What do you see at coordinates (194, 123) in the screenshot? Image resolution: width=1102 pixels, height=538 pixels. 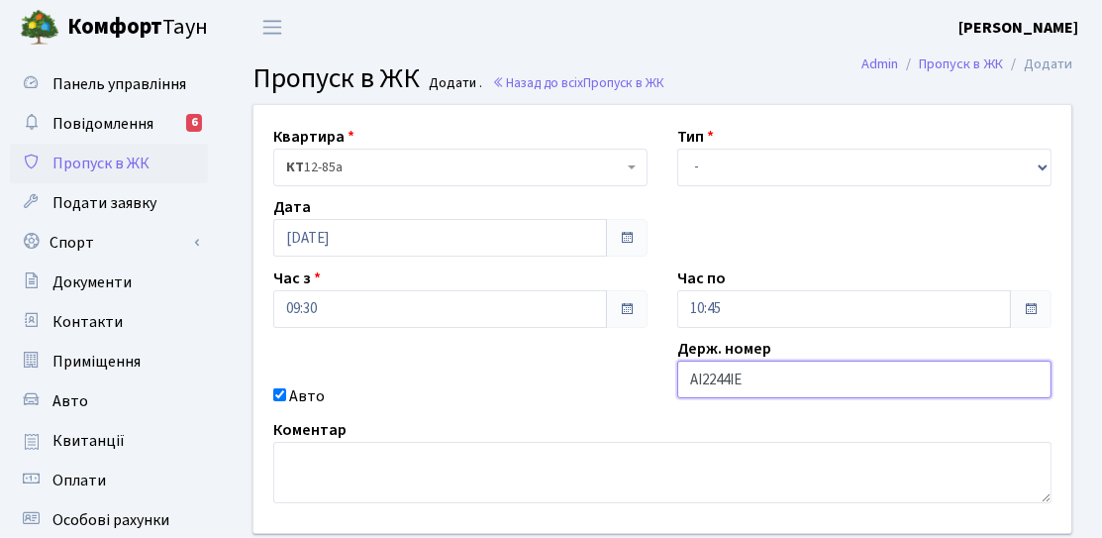 I see `div: 6` at bounding box center [194, 123].